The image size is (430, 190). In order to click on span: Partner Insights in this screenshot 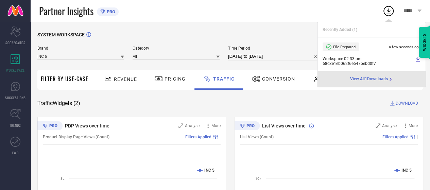, I will do `click(66, 11)`.